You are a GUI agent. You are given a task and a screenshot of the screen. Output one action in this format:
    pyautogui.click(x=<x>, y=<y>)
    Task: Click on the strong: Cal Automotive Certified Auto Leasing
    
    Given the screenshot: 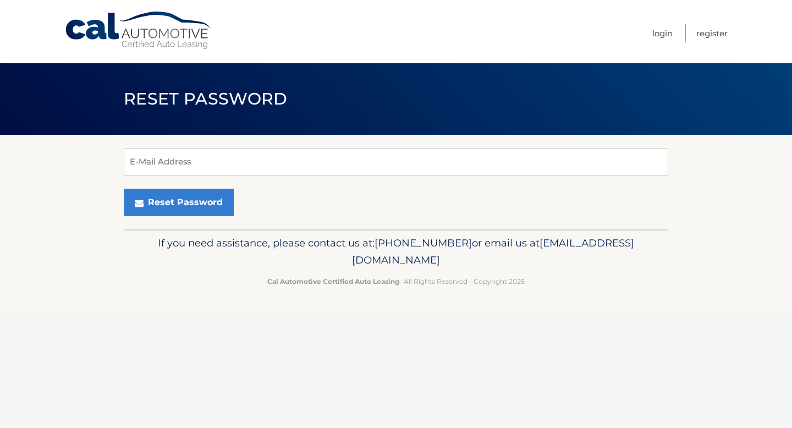 What is the action you would take?
    pyautogui.click(x=333, y=281)
    